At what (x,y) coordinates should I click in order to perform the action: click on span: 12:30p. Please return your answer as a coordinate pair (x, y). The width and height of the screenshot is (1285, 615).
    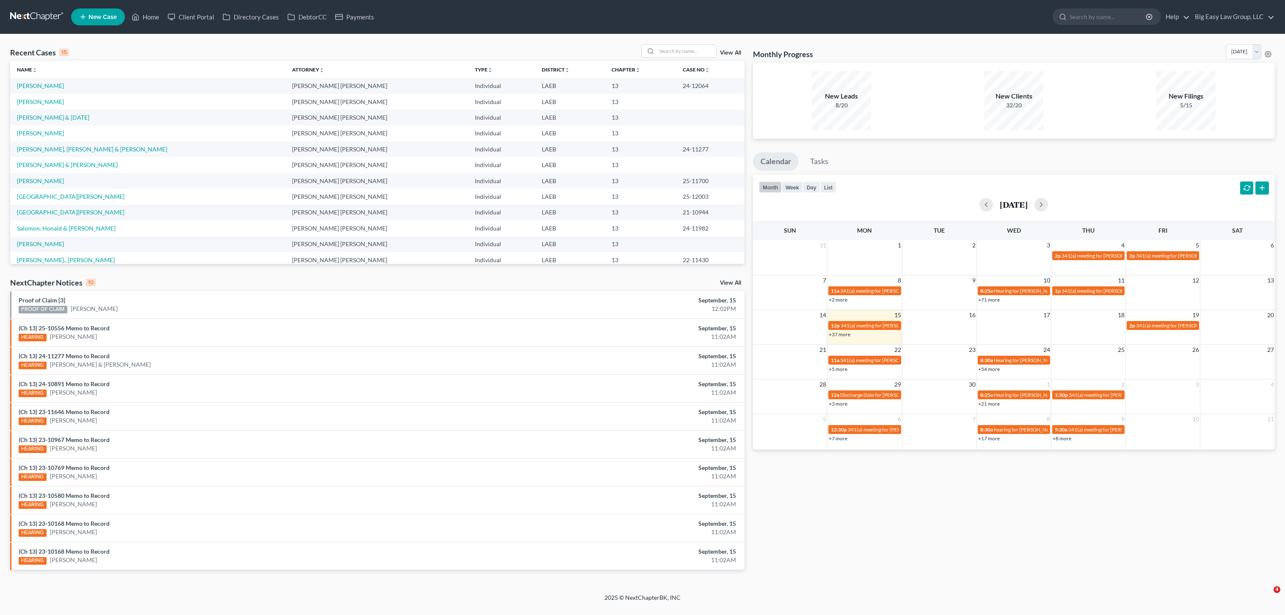
    Looking at the image, I should click on (839, 430).